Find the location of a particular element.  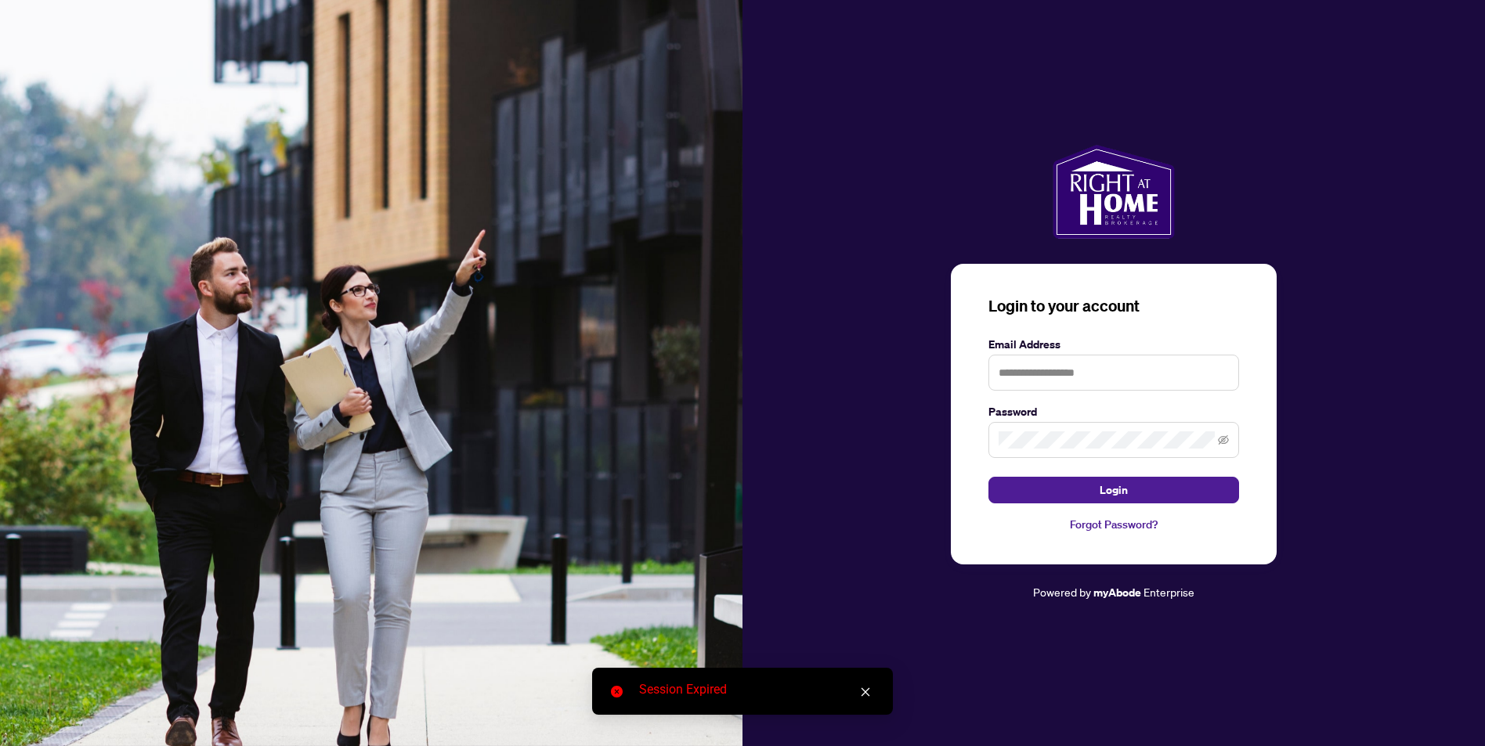

button: Login is located at coordinates (1113, 490).